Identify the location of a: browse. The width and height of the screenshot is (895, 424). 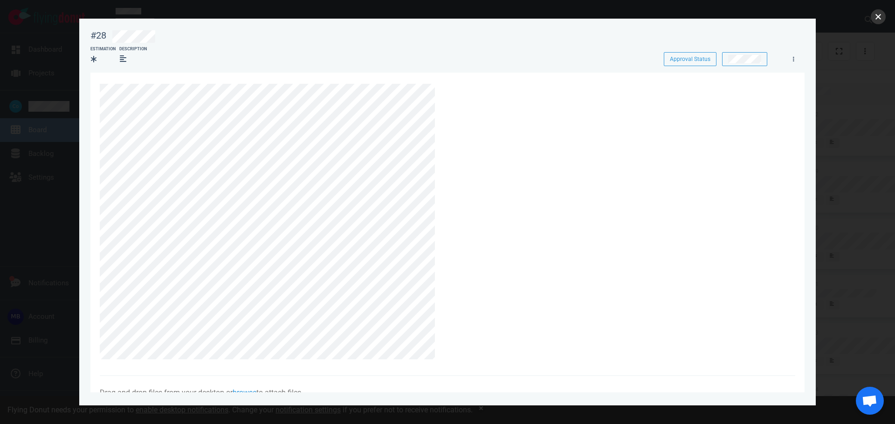
(244, 393).